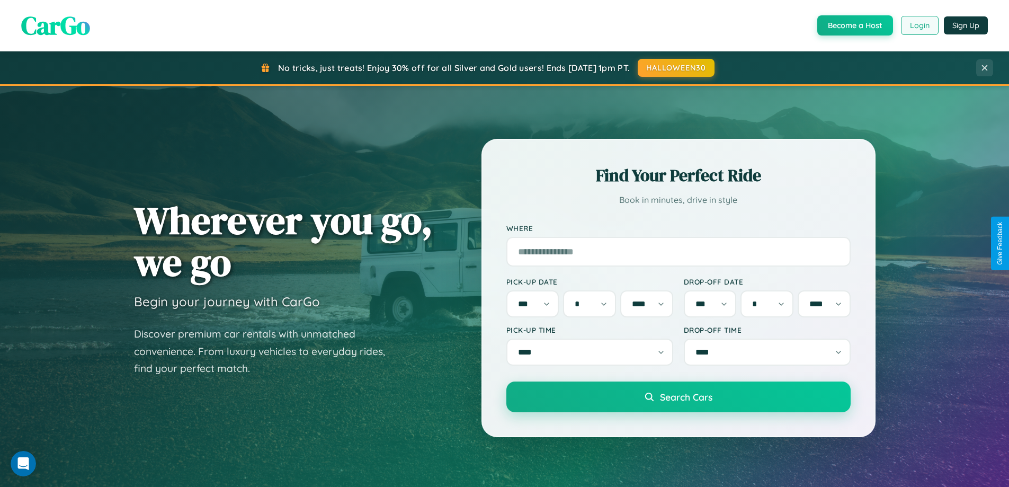 This screenshot has width=1009, height=487. What do you see at coordinates (686, 397) in the screenshot?
I see `span: Search Cars` at bounding box center [686, 397].